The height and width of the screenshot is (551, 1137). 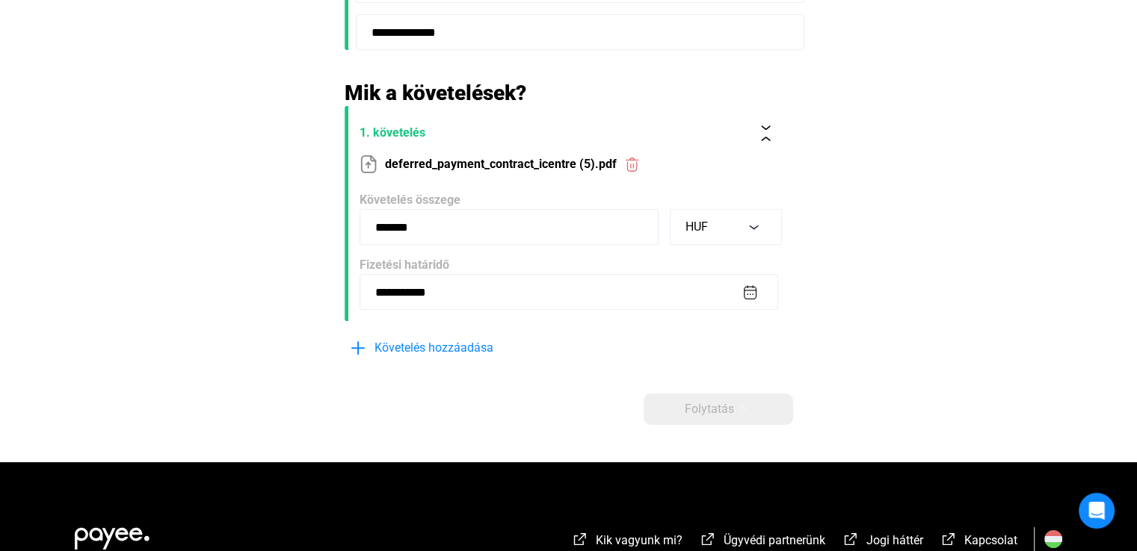 What do you see at coordinates (882, 542) in the screenshot?
I see `a: external-link-whiteJogi háttér` at bounding box center [882, 542].